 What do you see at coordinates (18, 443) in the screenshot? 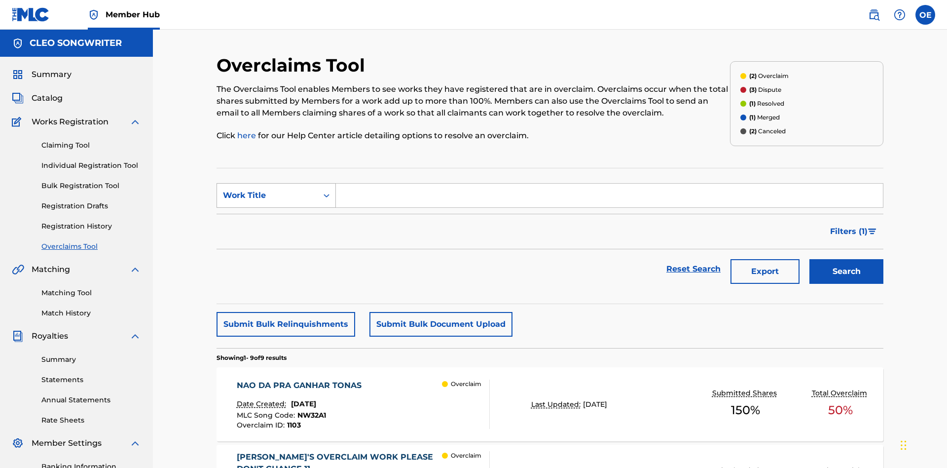
I see `img: Member Settings` at bounding box center [18, 443].